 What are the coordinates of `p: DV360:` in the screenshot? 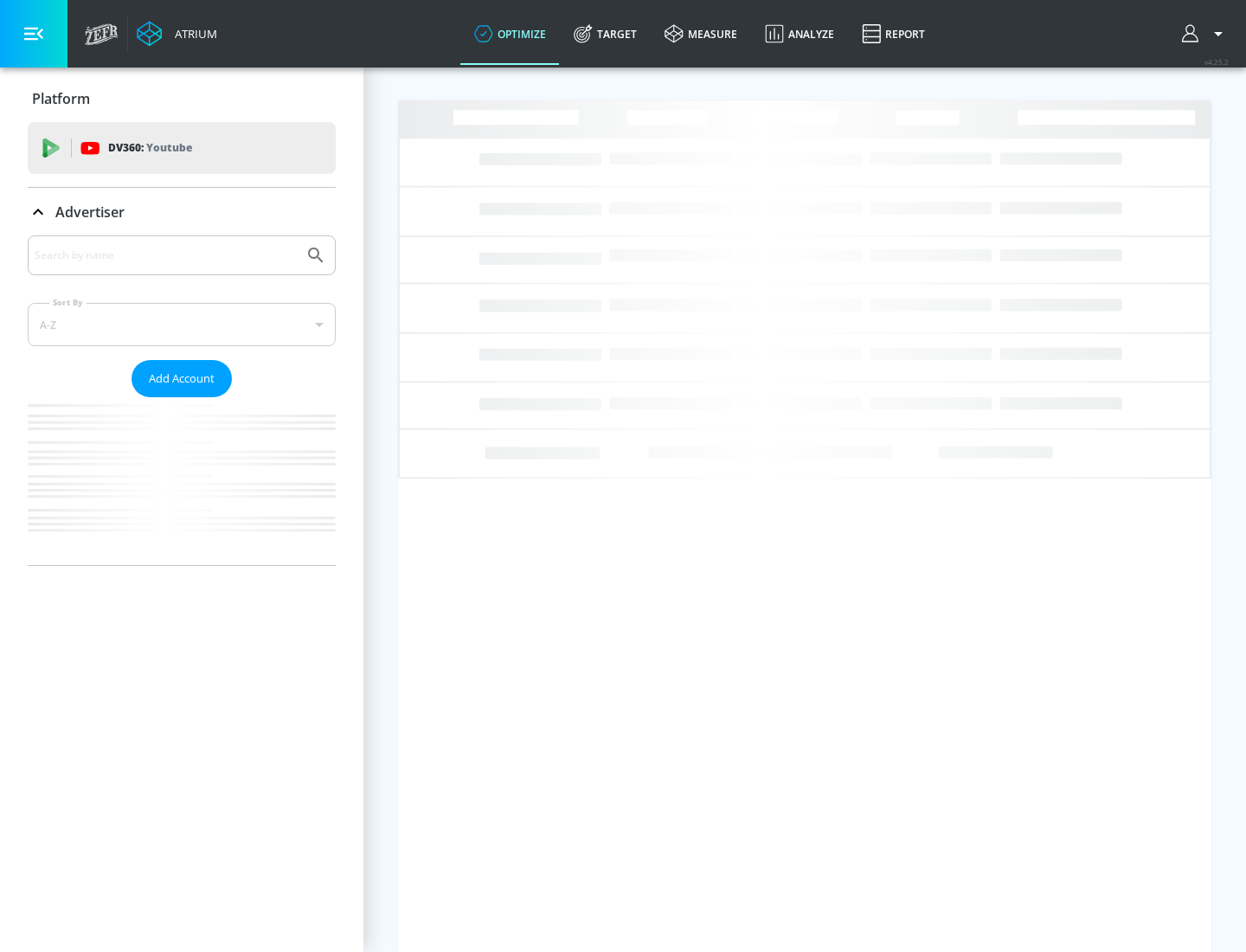 It's located at (149, 148).